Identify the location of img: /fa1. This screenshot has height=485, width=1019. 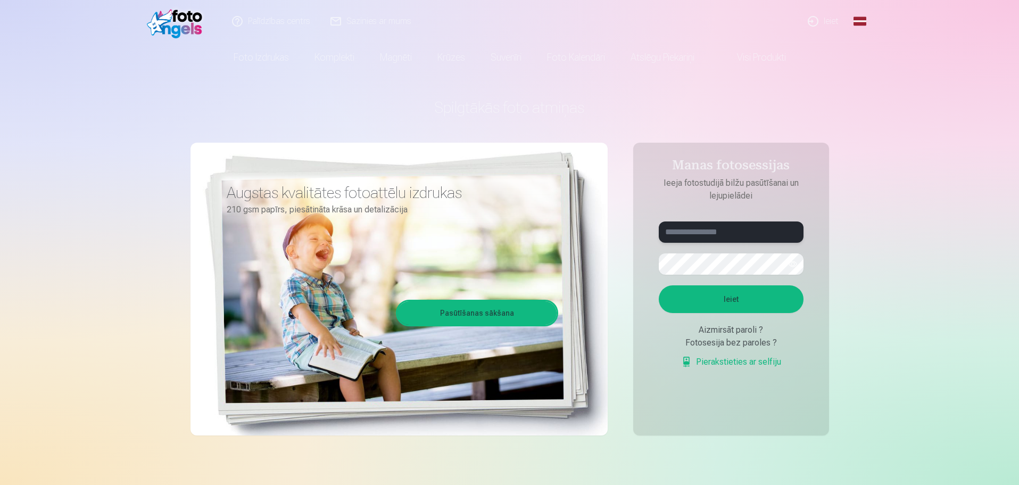
(177, 21).